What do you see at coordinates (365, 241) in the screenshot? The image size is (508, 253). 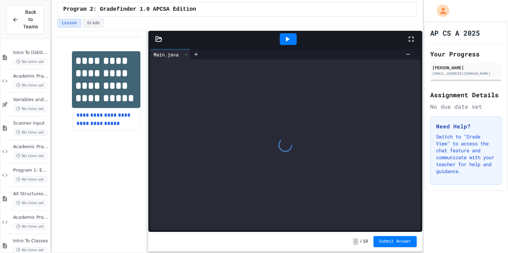 I see `span: 10` at bounding box center [365, 241].